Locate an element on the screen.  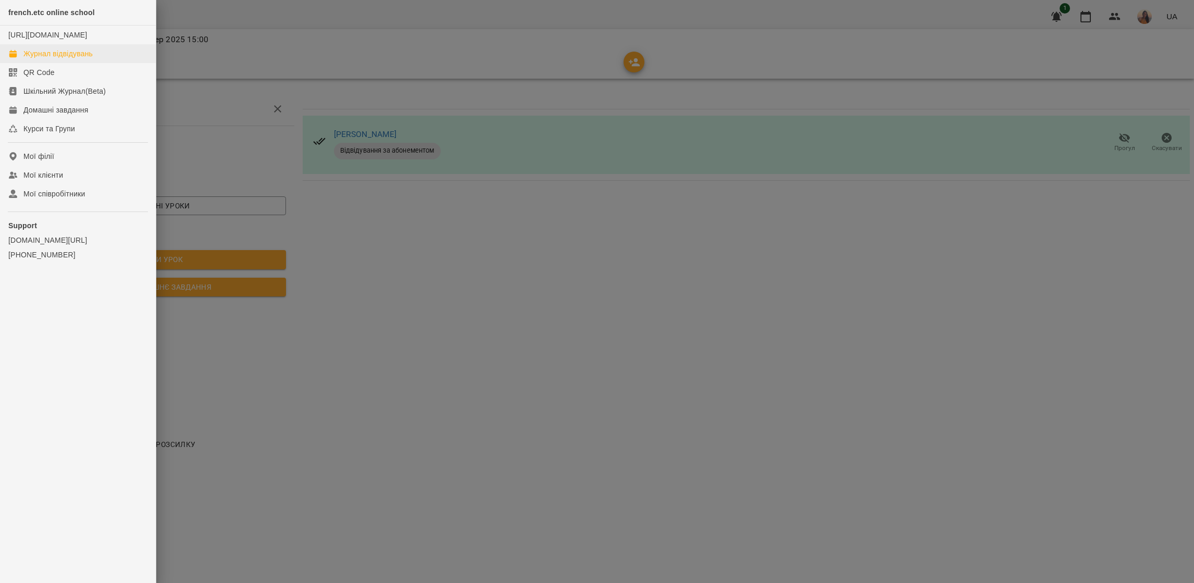
div: Курси та Групи is located at coordinates (49, 129).